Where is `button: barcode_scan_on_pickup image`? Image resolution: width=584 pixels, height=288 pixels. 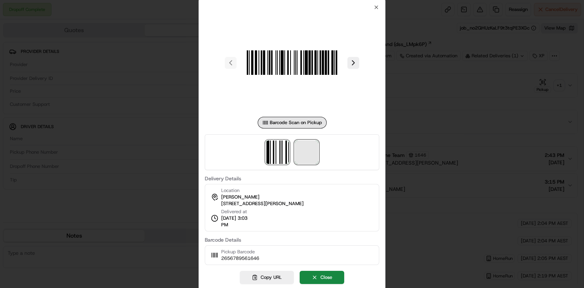
button: barcode_scan_on_pickup image is located at coordinates (277, 152).